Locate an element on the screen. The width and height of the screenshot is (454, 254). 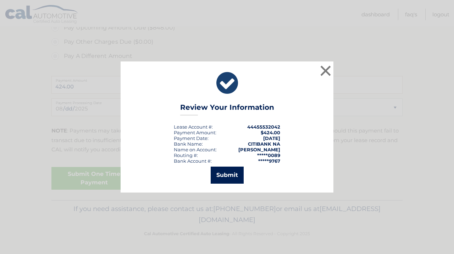
div: Bank Name: is located at coordinates (188, 144).